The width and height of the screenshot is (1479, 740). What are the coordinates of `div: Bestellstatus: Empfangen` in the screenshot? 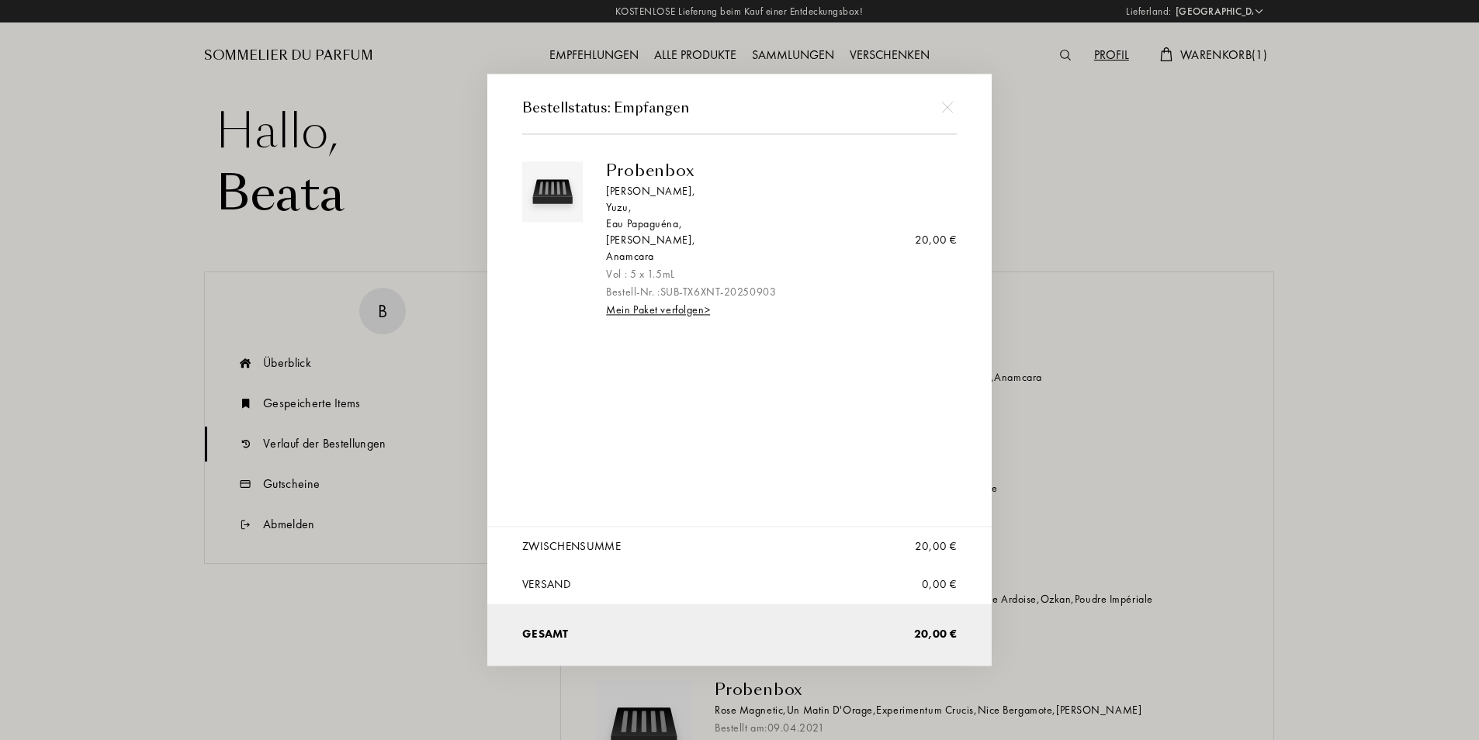 It's located at (740, 109).